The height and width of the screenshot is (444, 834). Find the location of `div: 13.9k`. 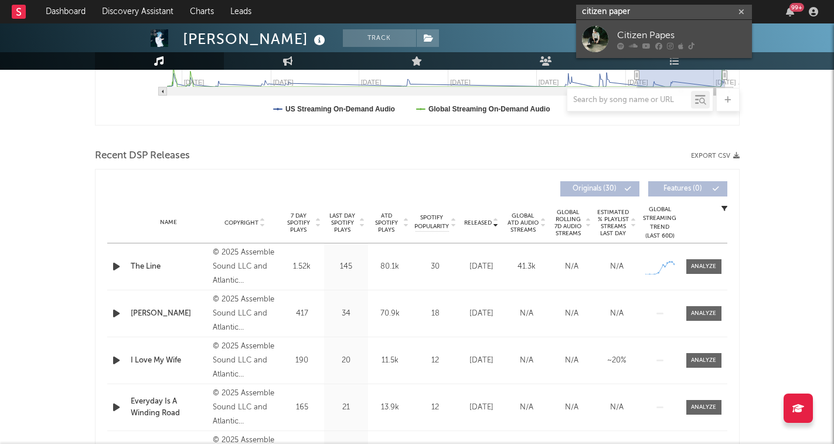

div: 13.9k is located at coordinates (390, 407).